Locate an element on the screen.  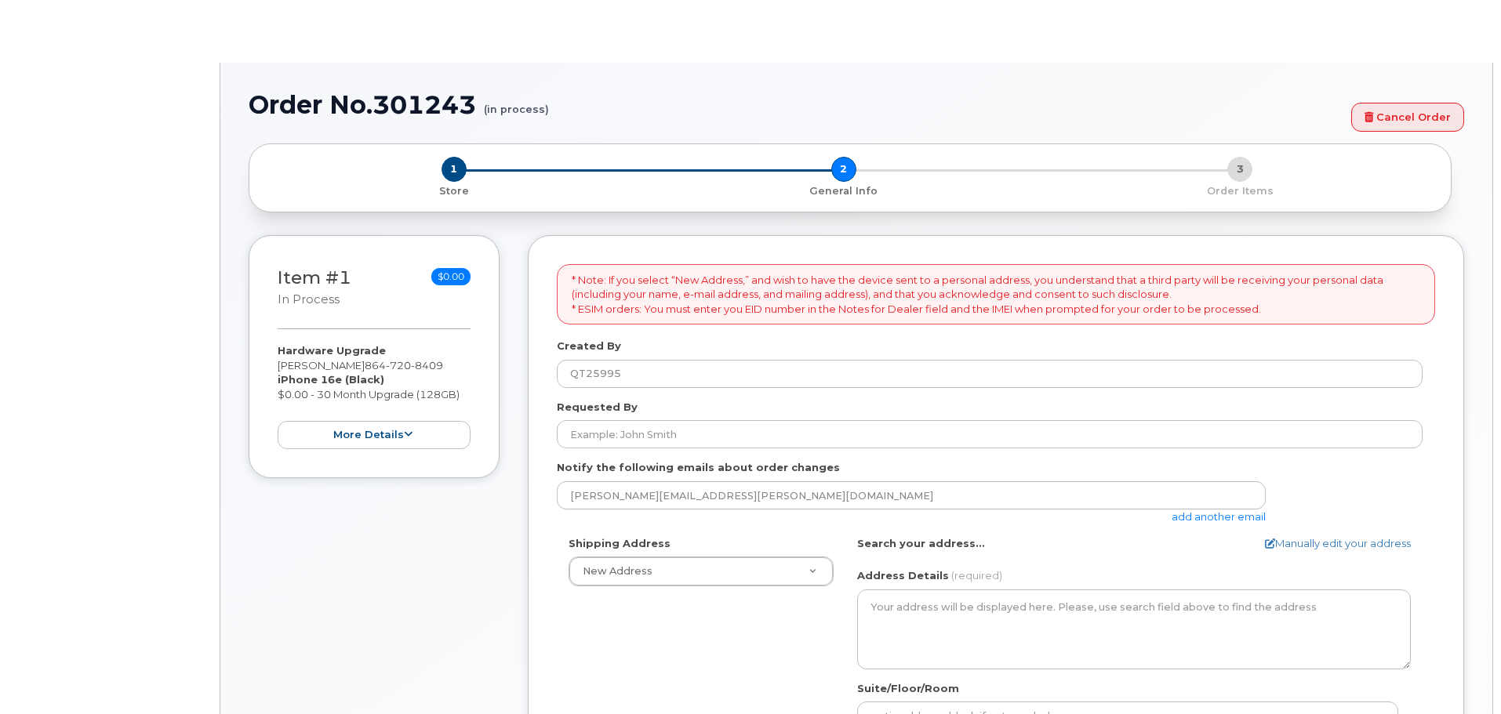
a: Manually edit your address is located at coordinates (1338, 544).